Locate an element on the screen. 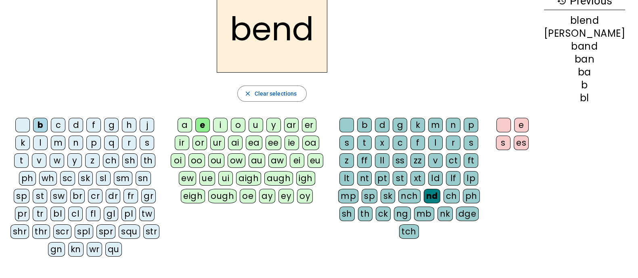 This screenshot has width=638, height=278. div: oo is located at coordinates (196, 161).